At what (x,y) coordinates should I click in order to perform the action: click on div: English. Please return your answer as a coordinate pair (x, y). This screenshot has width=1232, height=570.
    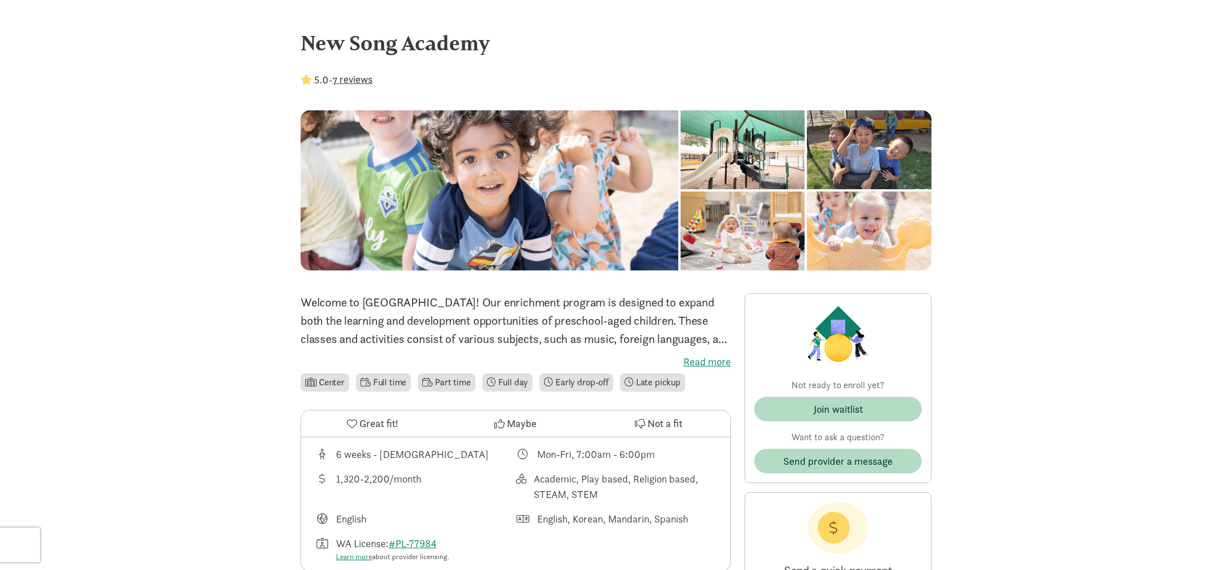
    Looking at the image, I should click on (351, 518).